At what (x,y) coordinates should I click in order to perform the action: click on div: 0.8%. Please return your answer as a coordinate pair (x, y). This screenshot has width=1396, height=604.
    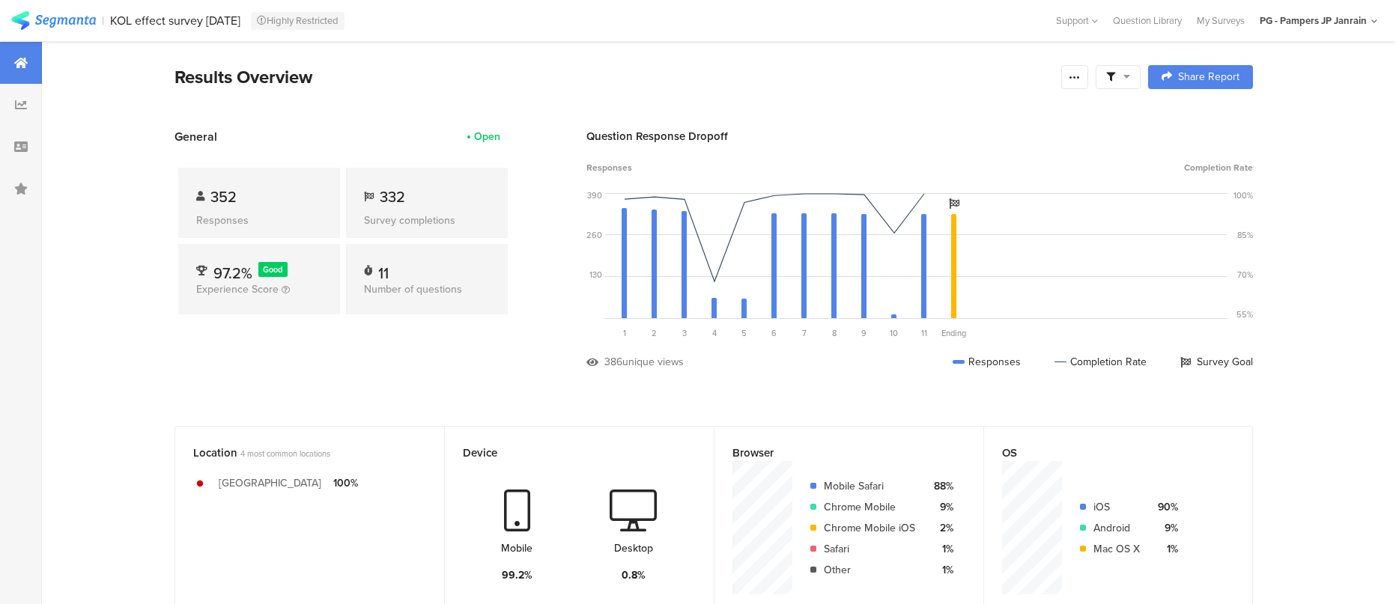
    Looking at the image, I should click on (634, 575).